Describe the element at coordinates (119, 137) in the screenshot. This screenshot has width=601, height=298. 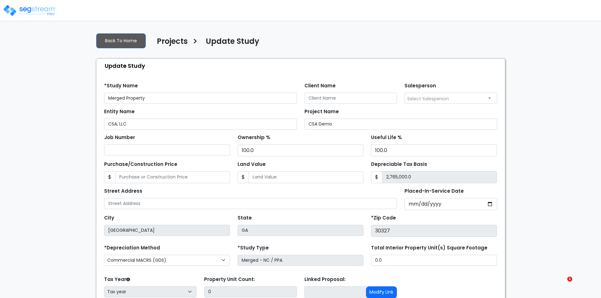
I see `label: Job Number` at that location.